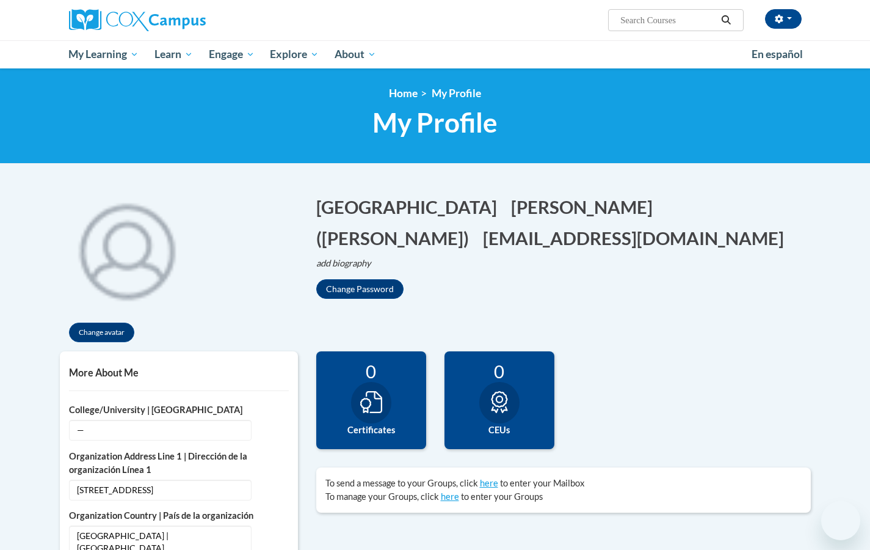 The height and width of the screenshot is (550, 870). Describe the element at coordinates (137, 20) in the screenshot. I see `img: Cox Campus` at that location.